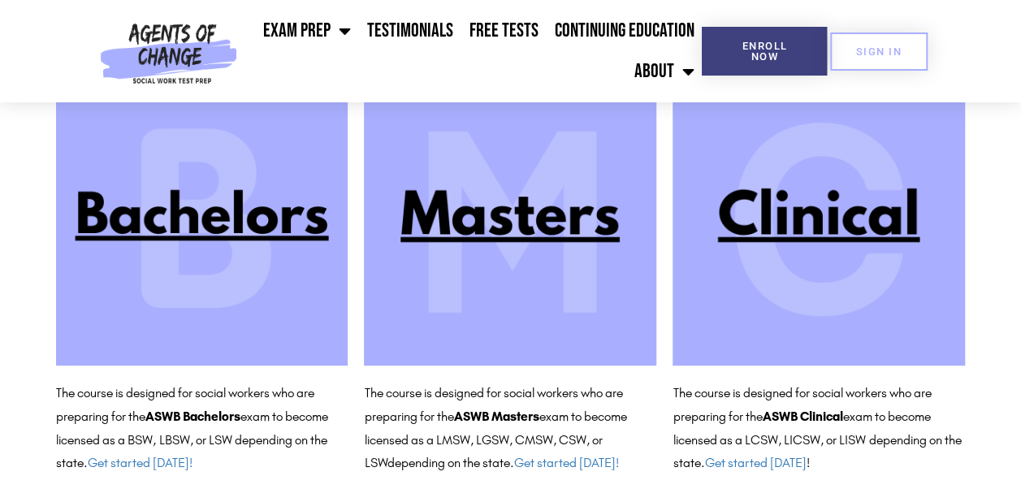 The height and width of the screenshot is (489, 1021). Describe the element at coordinates (879, 51) in the screenshot. I see `span: SIGN IN` at that location.